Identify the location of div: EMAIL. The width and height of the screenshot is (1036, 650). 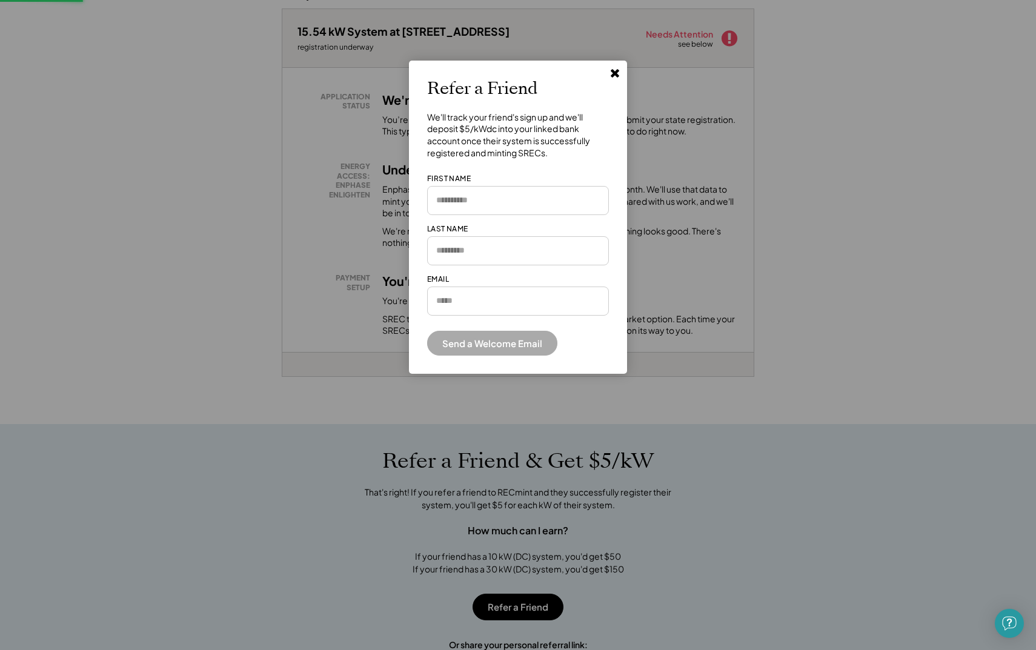
(438, 279).